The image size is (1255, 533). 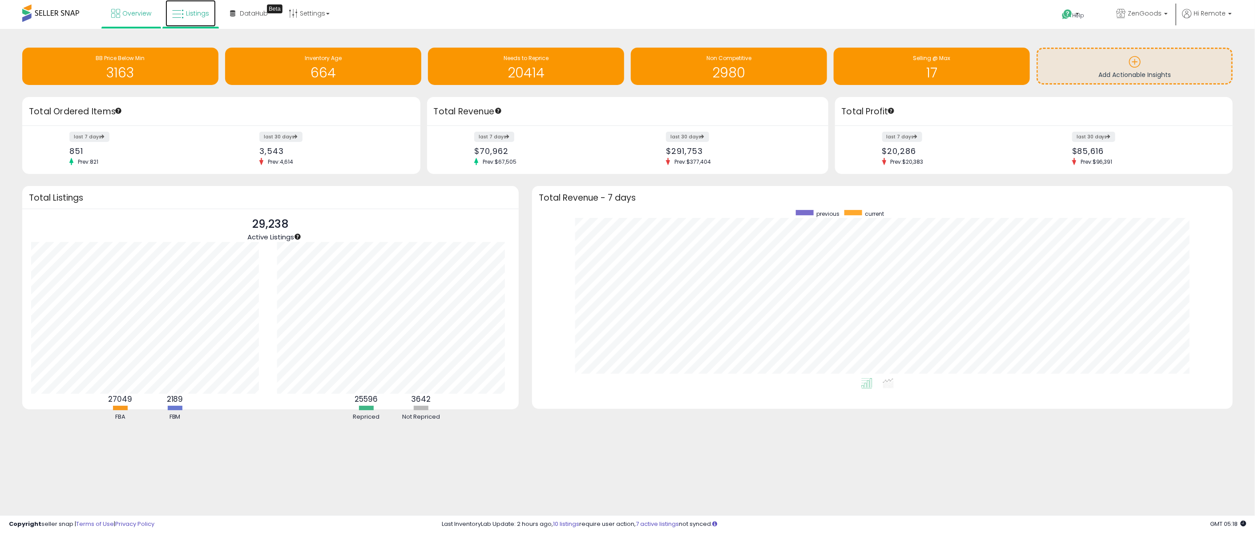 What do you see at coordinates (1067, 14) in the screenshot?
I see `i: Get Help` at bounding box center [1067, 14].